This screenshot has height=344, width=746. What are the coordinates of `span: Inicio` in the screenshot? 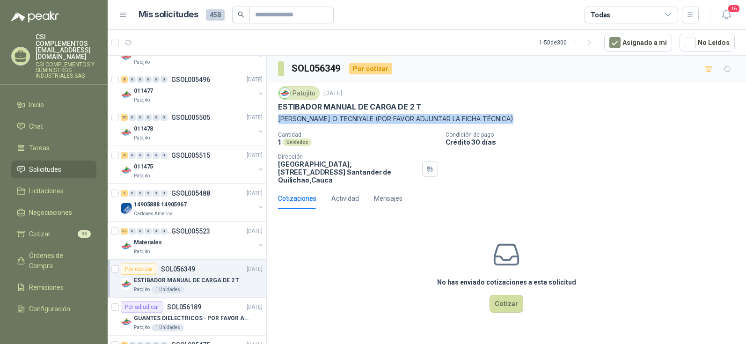 It's located at (36, 105).